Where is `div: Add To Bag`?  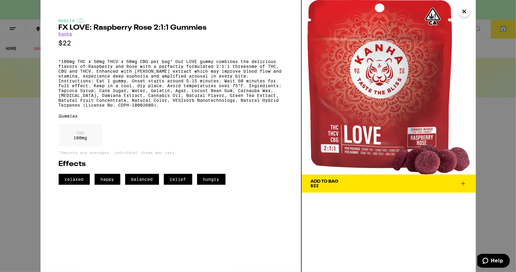 div: Add To Bag is located at coordinates (325, 181).